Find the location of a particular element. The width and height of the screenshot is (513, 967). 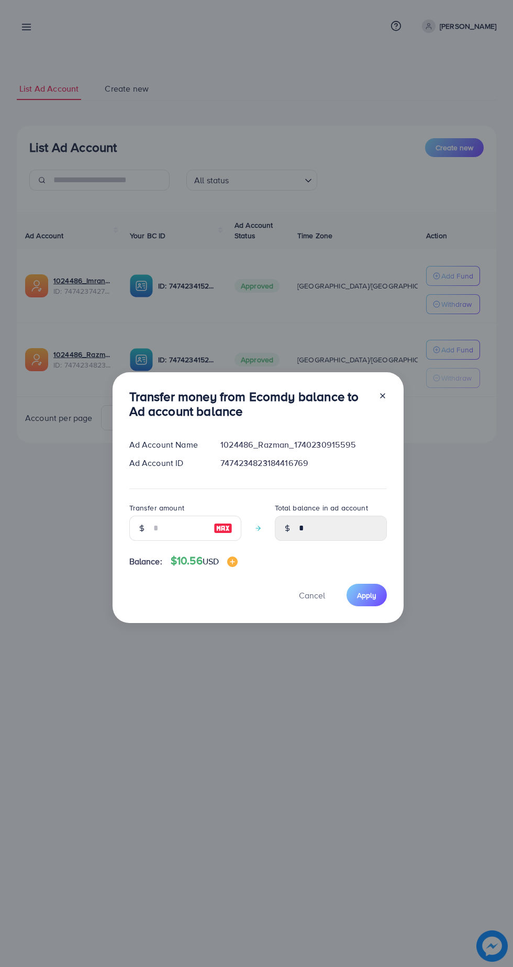

button: Cancel is located at coordinates (312, 595).